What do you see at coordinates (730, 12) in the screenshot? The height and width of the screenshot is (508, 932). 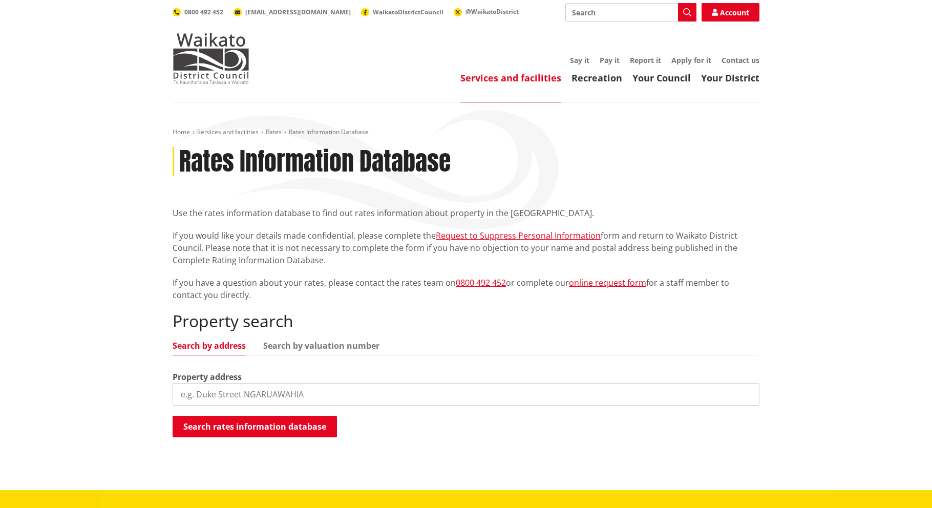 I see `a: Account` at bounding box center [730, 12].